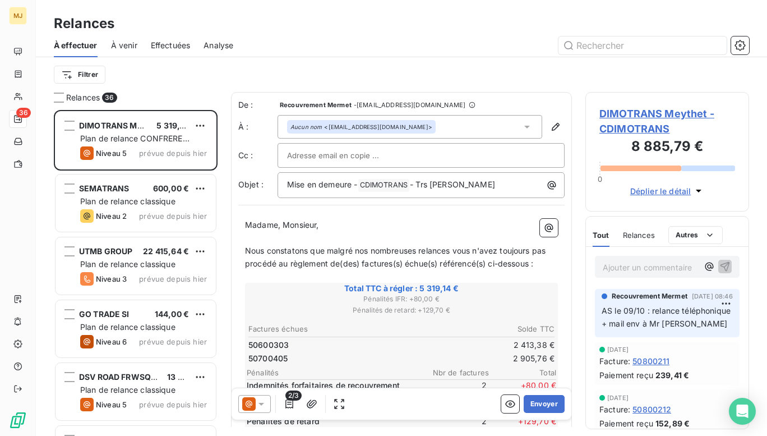  I want to click on span: 22 415,64 €, so click(166, 251).